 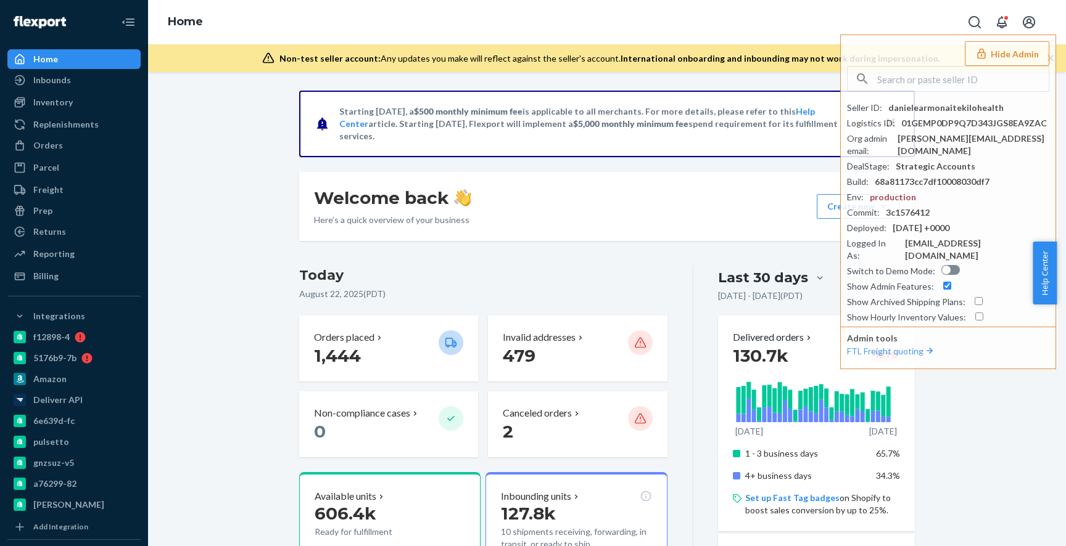 I want to click on h3: Today, so click(x=483, y=276).